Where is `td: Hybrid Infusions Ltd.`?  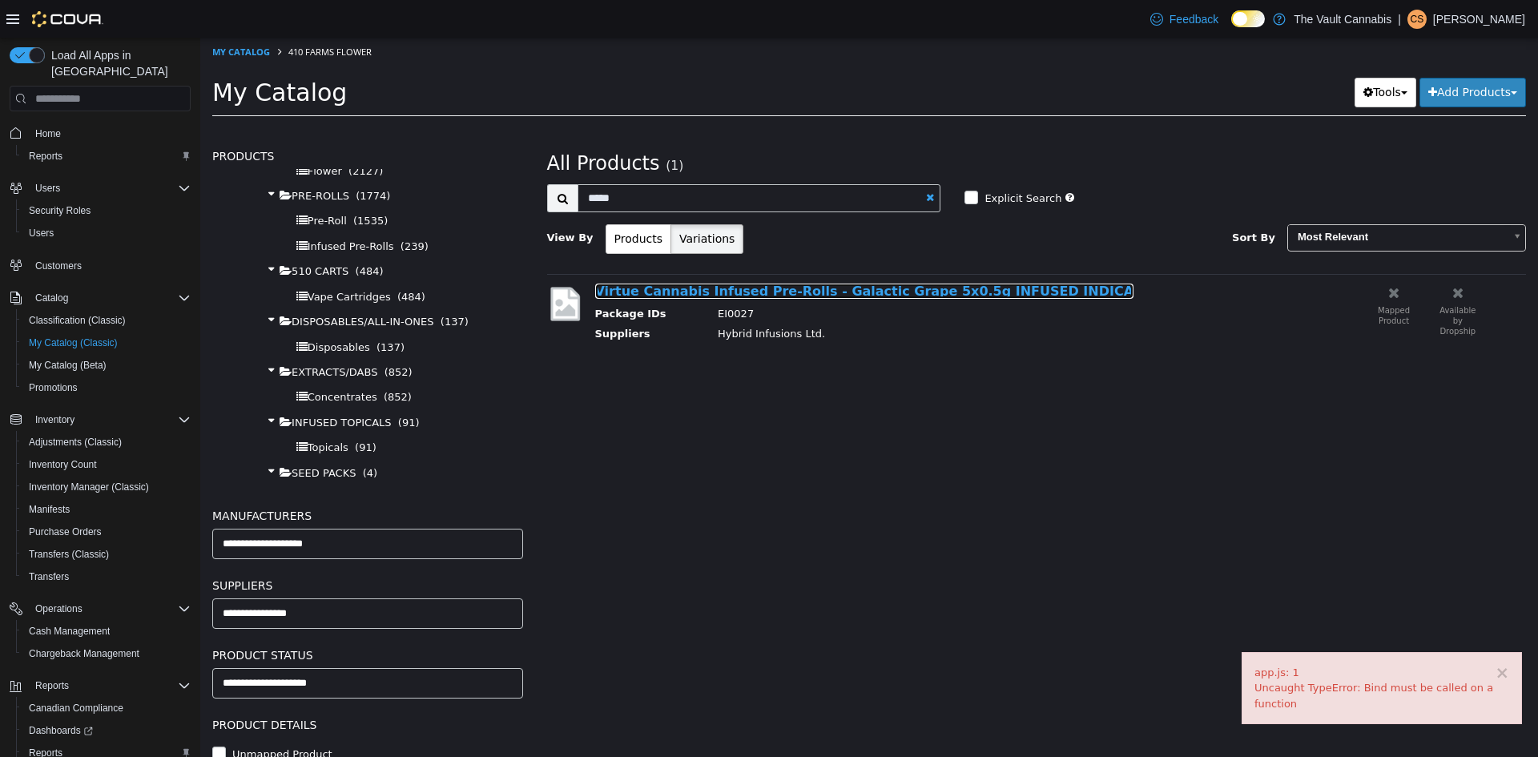
td: Hybrid Infusions Ltd. is located at coordinates (783, 298).